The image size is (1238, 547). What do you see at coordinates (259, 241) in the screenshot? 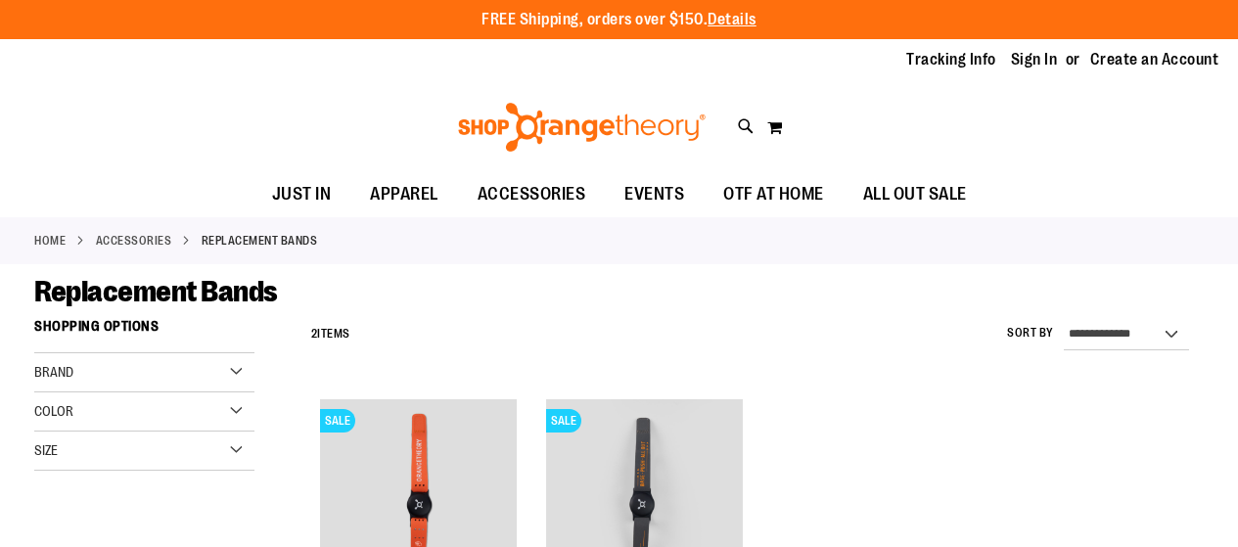
I see `strong: Replacement Bands` at bounding box center [259, 241].